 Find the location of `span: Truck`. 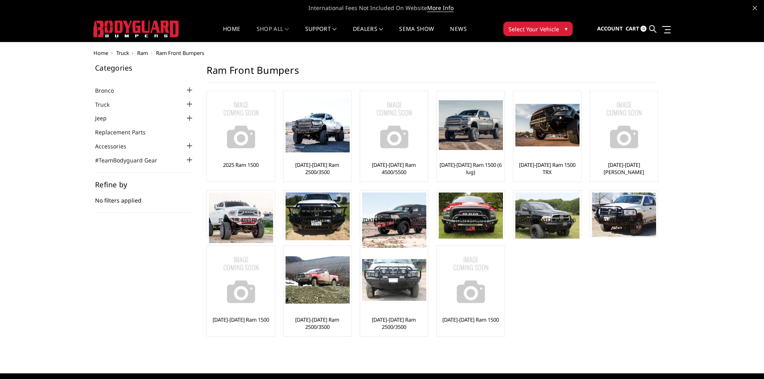

span: Truck is located at coordinates (123, 53).